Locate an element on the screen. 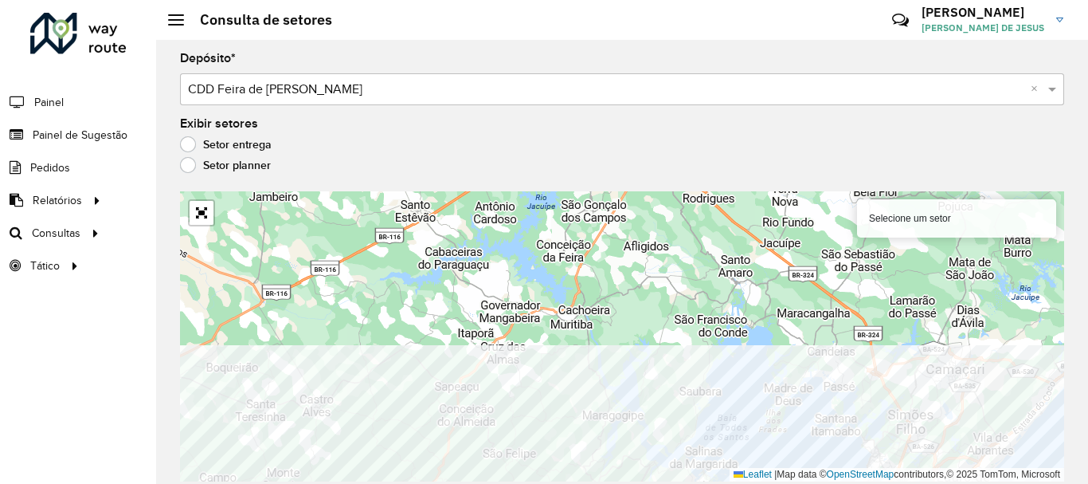 The height and width of the screenshot is (484, 1088). span: Painel de Sugestão is located at coordinates (80, 135).